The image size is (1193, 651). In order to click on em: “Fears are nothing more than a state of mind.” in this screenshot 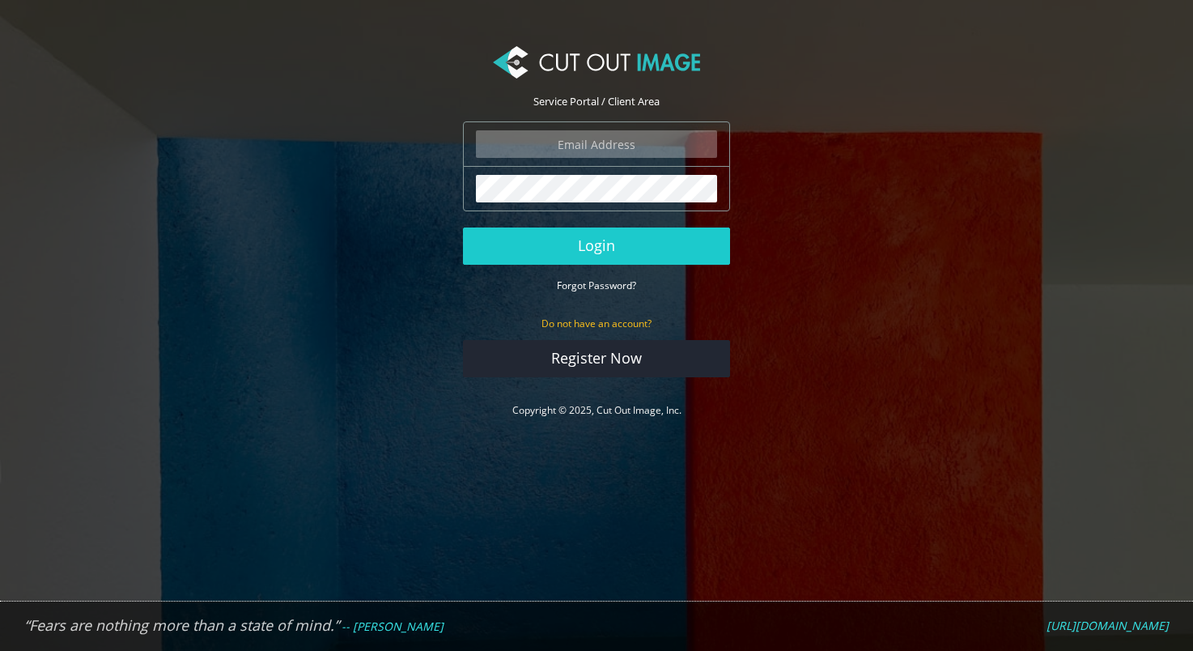, I will do `click(181, 625)`.